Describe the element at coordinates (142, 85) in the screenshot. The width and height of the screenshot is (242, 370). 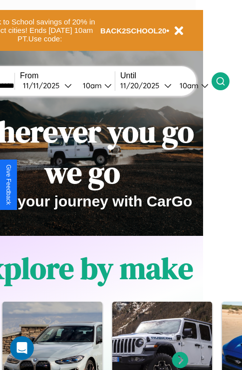
I see `div: 11 / 20 / 2025` at that location.